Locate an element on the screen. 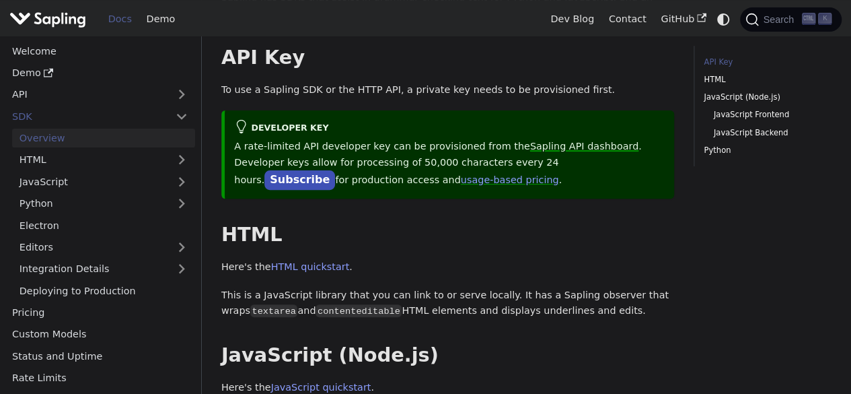 The height and width of the screenshot is (394, 851). a: JavaScript Backend is located at coordinates (768, 133).